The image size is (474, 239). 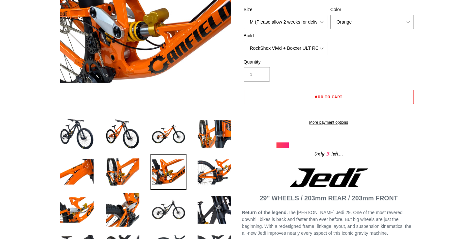 What do you see at coordinates (329, 97) in the screenshot?
I see `button: Add to cart` at bounding box center [329, 97].